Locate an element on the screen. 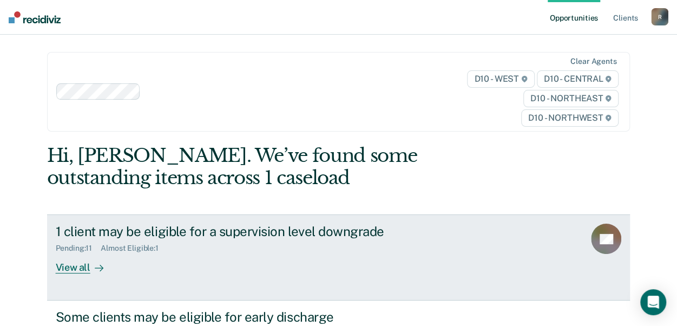 The height and width of the screenshot is (326, 677). img: Recidiviz is located at coordinates (35, 17).